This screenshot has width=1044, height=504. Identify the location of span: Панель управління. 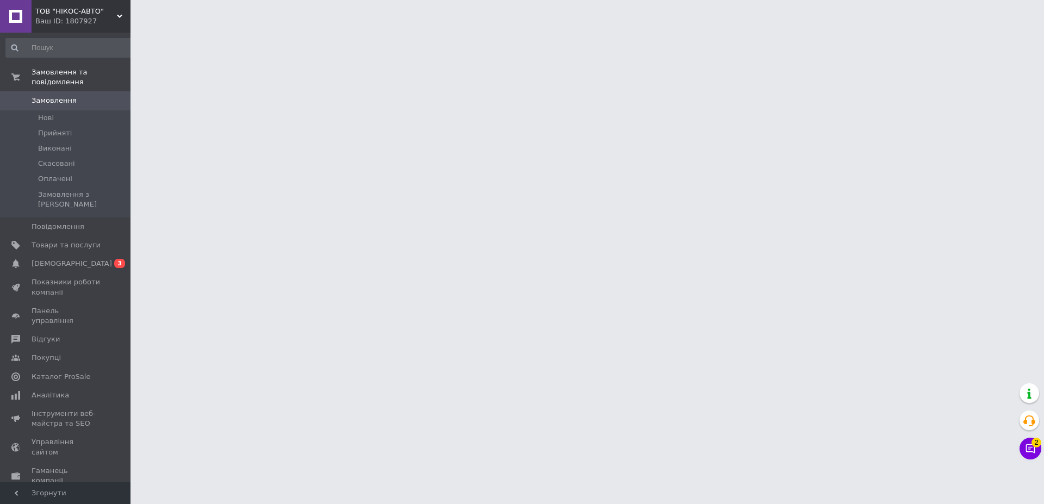
(66, 316).